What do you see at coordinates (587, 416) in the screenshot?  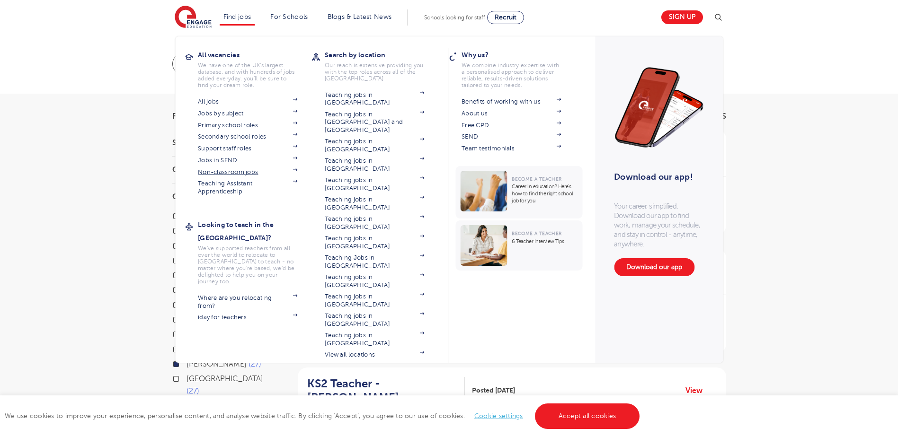 I see `a: Accept all cookies` at bounding box center [587, 416].